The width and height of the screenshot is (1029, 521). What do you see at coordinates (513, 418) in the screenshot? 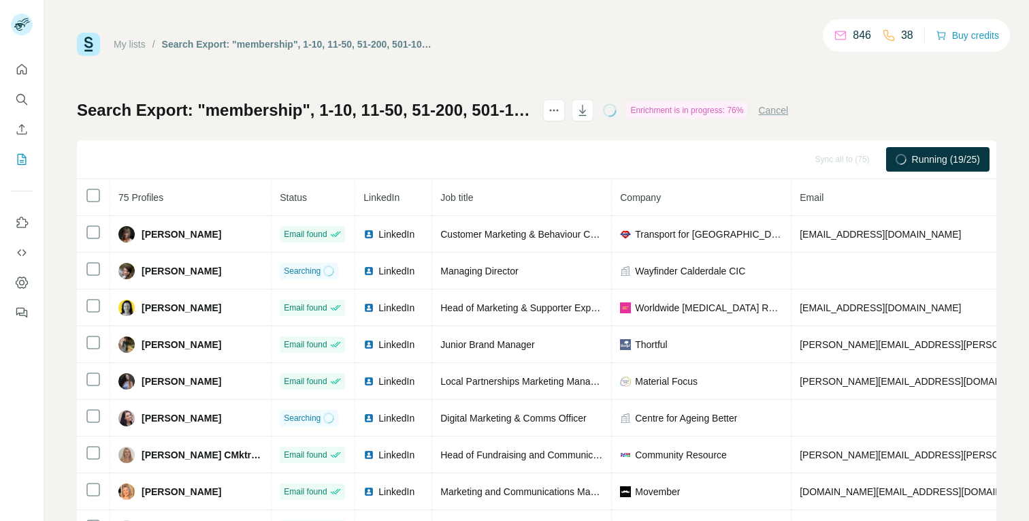
I see `span: Digital Marketing & Comms Officer` at bounding box center [513, 418].